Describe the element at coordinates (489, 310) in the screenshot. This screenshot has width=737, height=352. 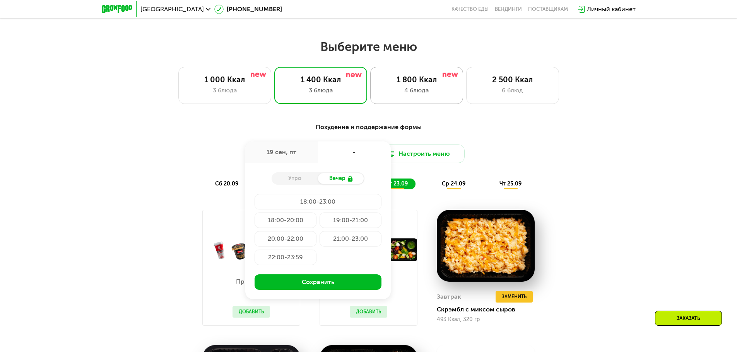
I see `div: Скрэмбл с миксом сыров` at that location.